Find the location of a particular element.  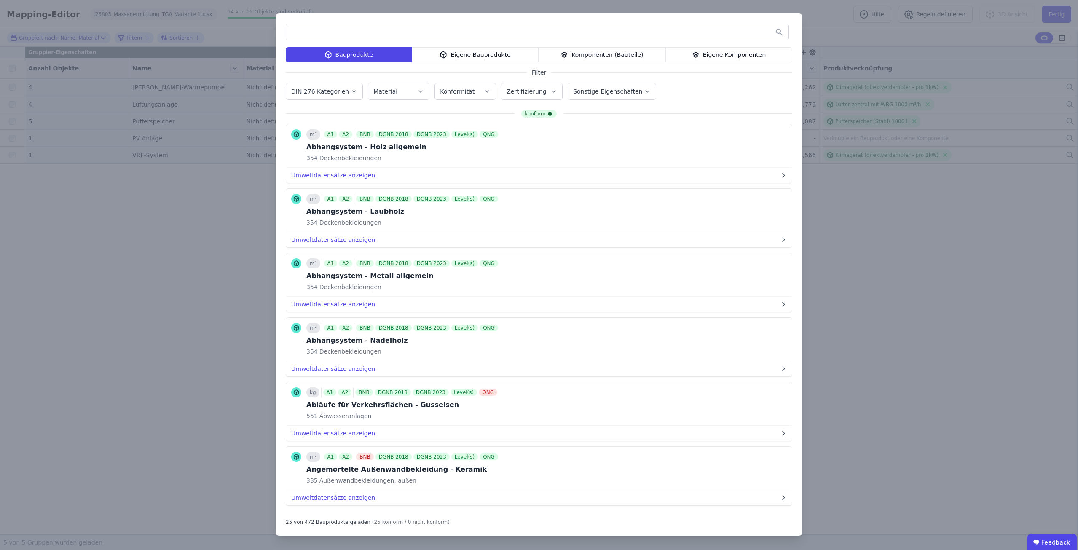

div: Abhangsystem - Holz allgemein is located at coordinates (403, 147).